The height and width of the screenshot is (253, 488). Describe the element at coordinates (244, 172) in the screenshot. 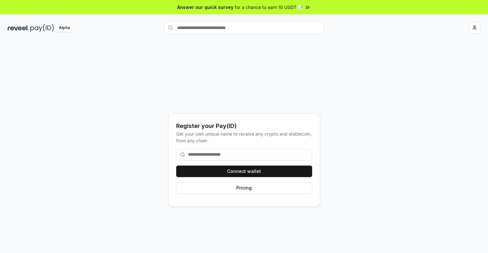

I see `button: Connect wallet` at that location.